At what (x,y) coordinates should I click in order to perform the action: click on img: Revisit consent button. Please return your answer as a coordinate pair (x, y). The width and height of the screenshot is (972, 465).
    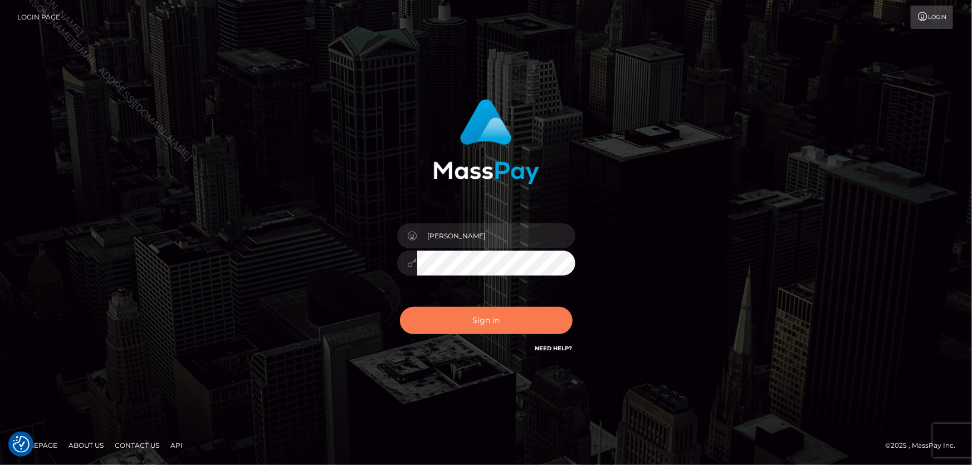
    Looking at the image, I should click on (21, 444).